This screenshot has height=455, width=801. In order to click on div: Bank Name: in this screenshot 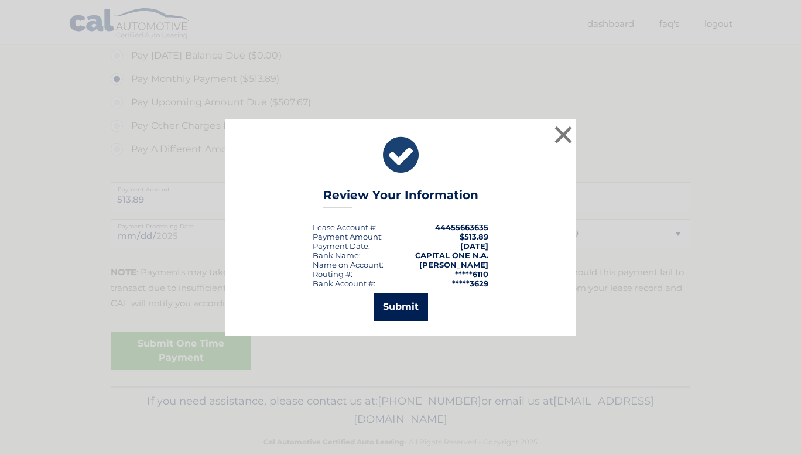, I will do `click(337, 255)`.